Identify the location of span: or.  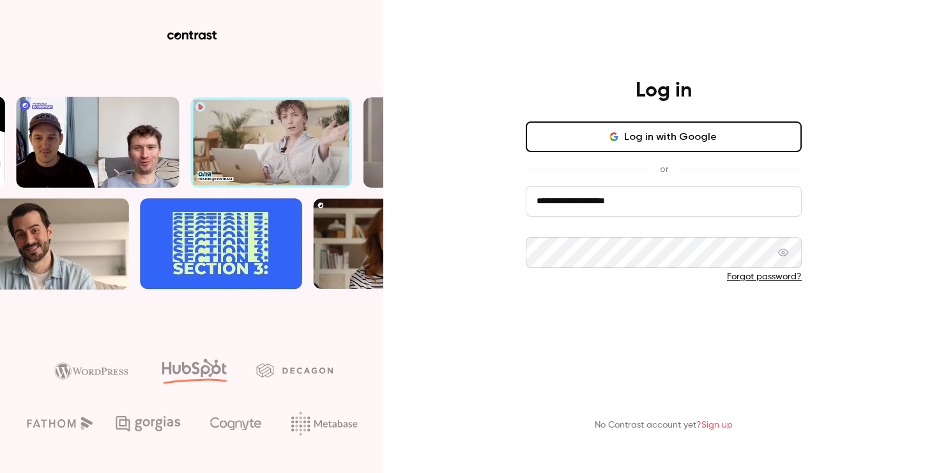
(664, 169).